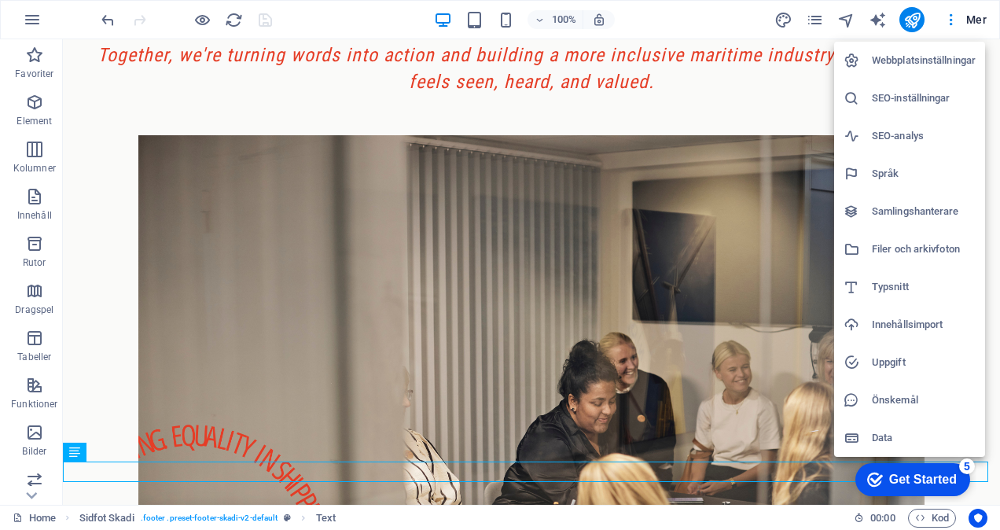  Describe the element at coordinates (70, 24) in the screenshot. I see `div: Get Started 5 items remaining, 0% complete` at that location.